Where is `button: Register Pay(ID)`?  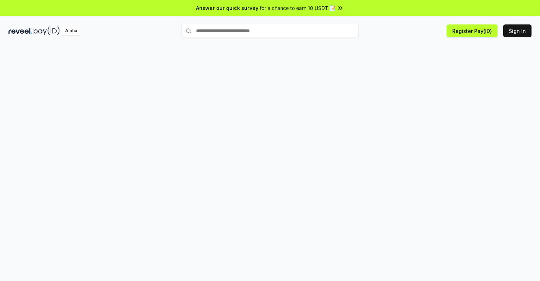
button: Register Pay(ID) is located at coordinates (472, 31).